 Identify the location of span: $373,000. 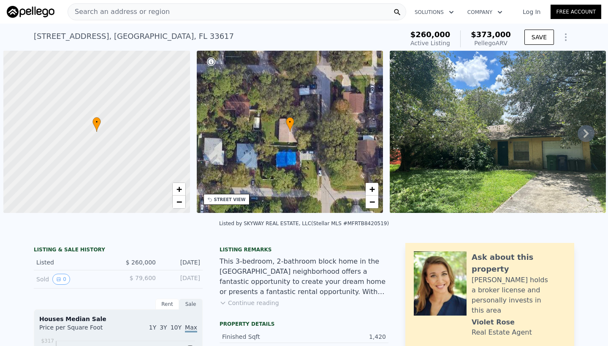
(490, 34).